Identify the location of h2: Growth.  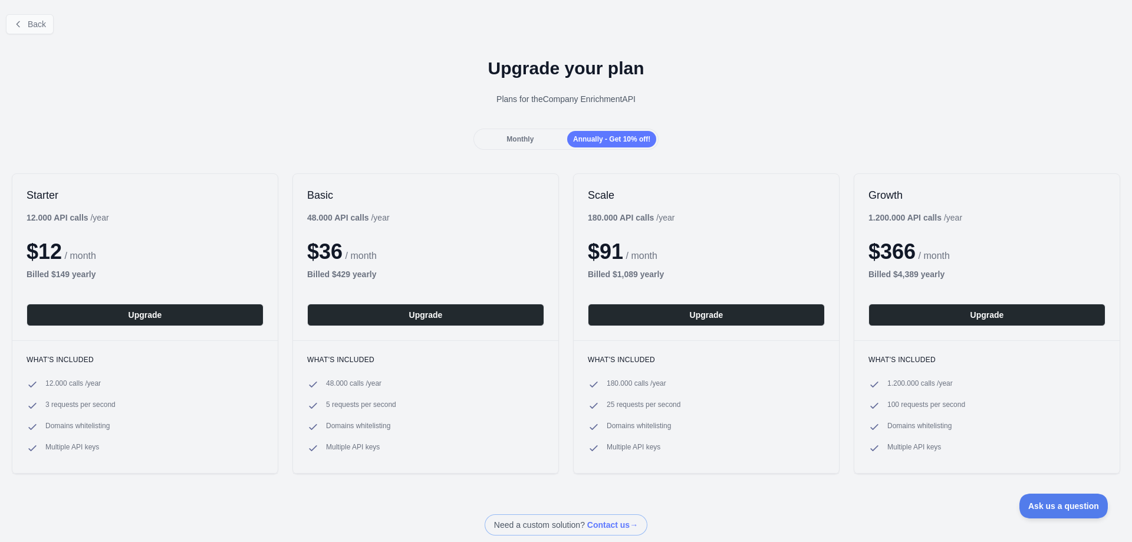
(987, 195).